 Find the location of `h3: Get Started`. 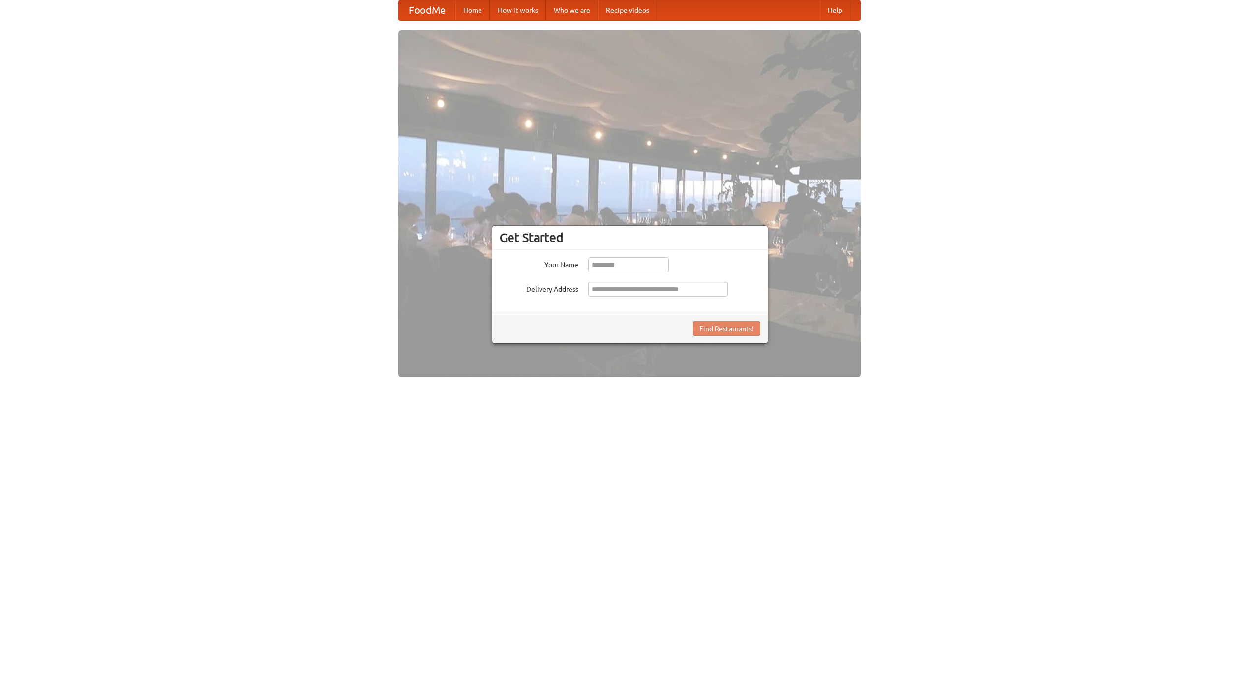

h3: Get Started is located at coordinates (630, 237).